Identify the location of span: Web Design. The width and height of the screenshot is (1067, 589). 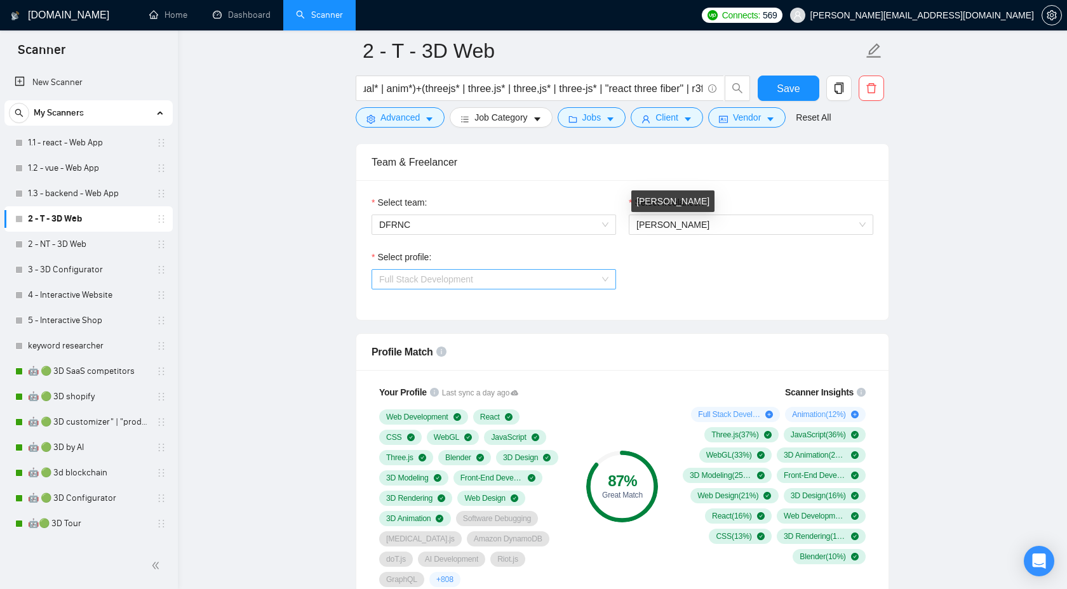
(484, 498).